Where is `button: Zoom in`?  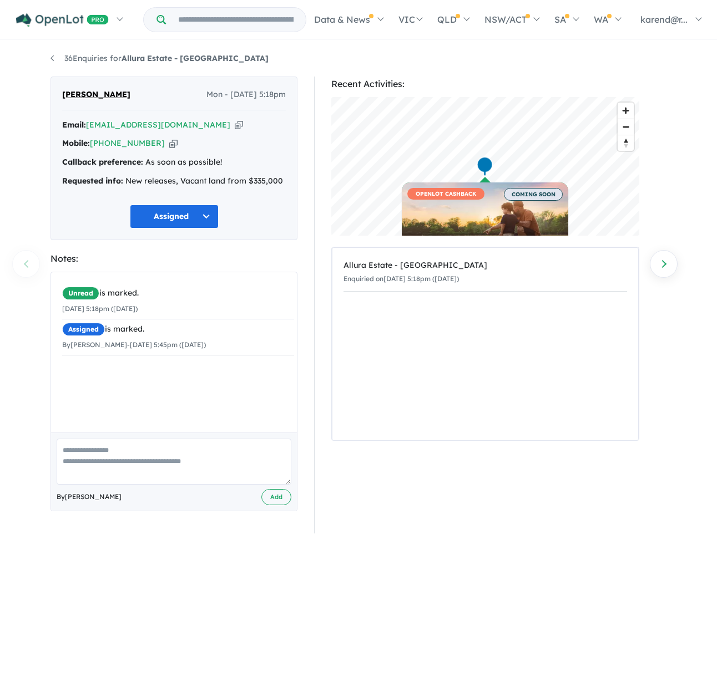 button: Zoom in is located at coordinates (625, 110).